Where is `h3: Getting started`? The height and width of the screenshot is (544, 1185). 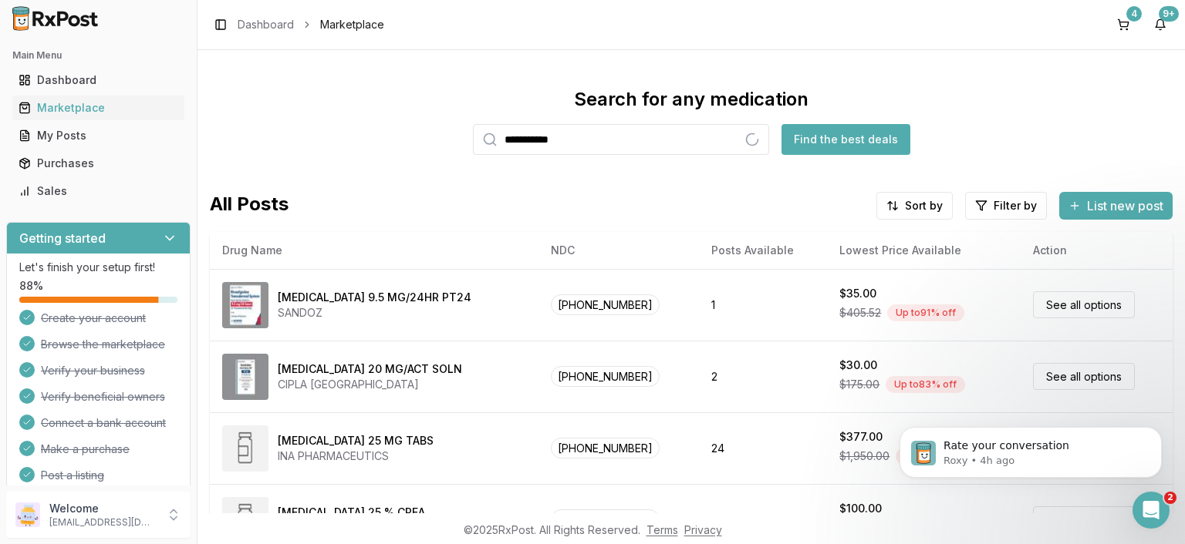 h3: Getting started is located at coordinates (62, 238).